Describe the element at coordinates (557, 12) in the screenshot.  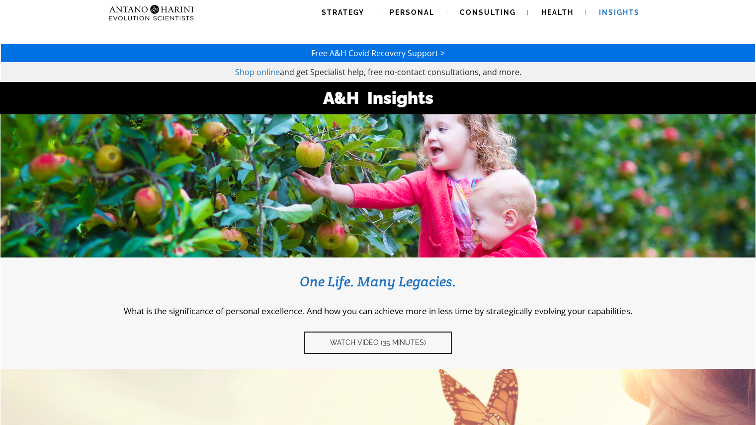
I see `span: Health` at that location.